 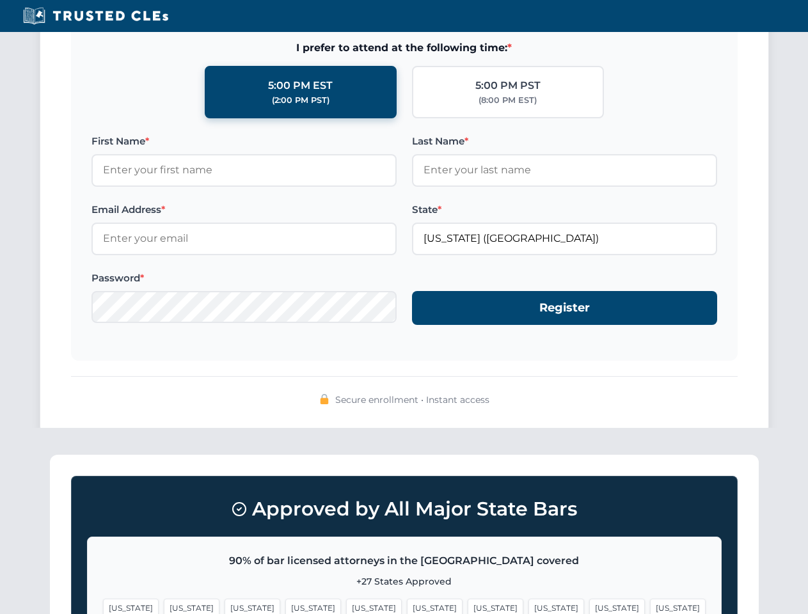 I want to click on img: Trusted CLEs, so click(x=95, y=16).